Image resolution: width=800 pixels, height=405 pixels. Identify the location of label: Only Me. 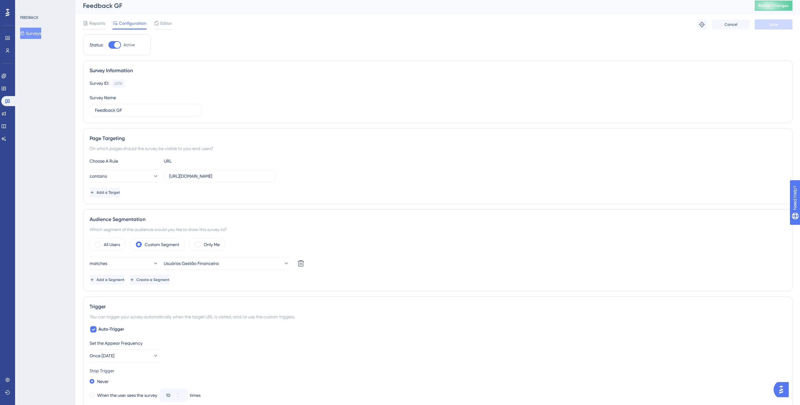
(212, 245).